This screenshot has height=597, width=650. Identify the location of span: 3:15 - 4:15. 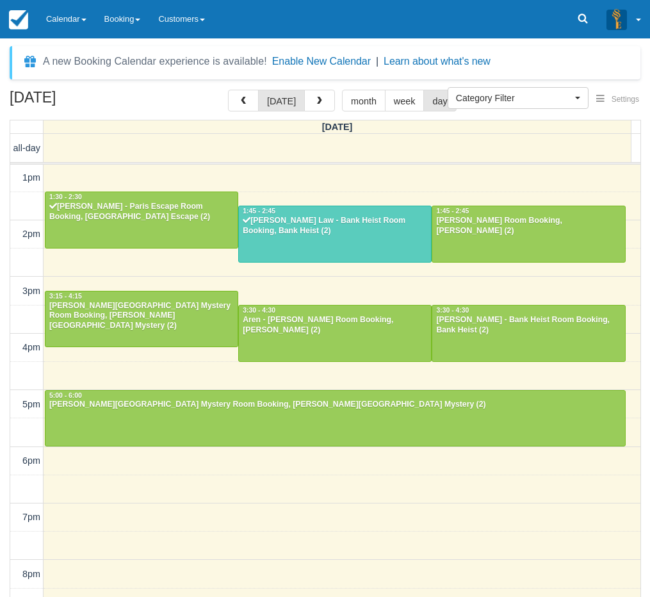
(65, 296).